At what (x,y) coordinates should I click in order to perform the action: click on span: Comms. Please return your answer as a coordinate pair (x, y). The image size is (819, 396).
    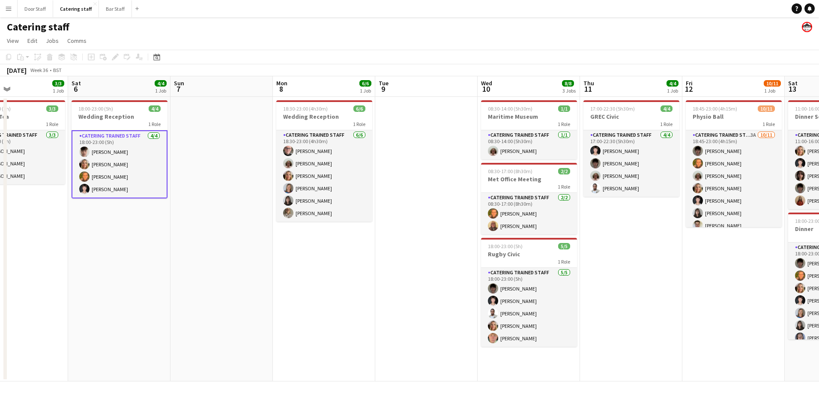
    Looking at the image, I should click on (77, 41).